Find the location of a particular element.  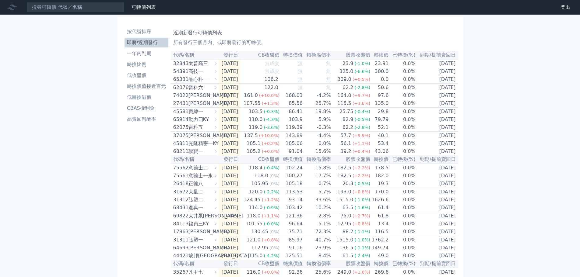

div: 115.5 is located at coordinates (344, 103).